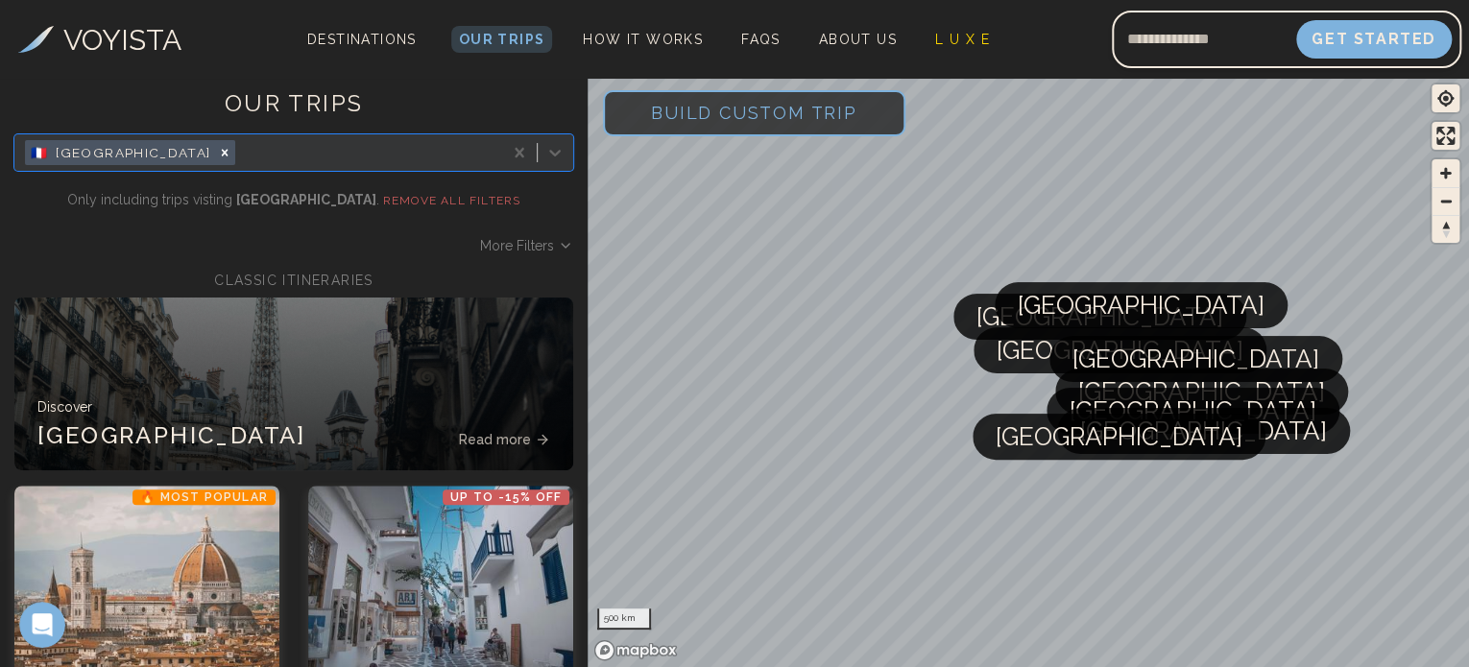 This screenshot has width=1469, height=667. Describe the element at coordinates (624, 619) in the screenshot. I see `div: 500 km` at that location.